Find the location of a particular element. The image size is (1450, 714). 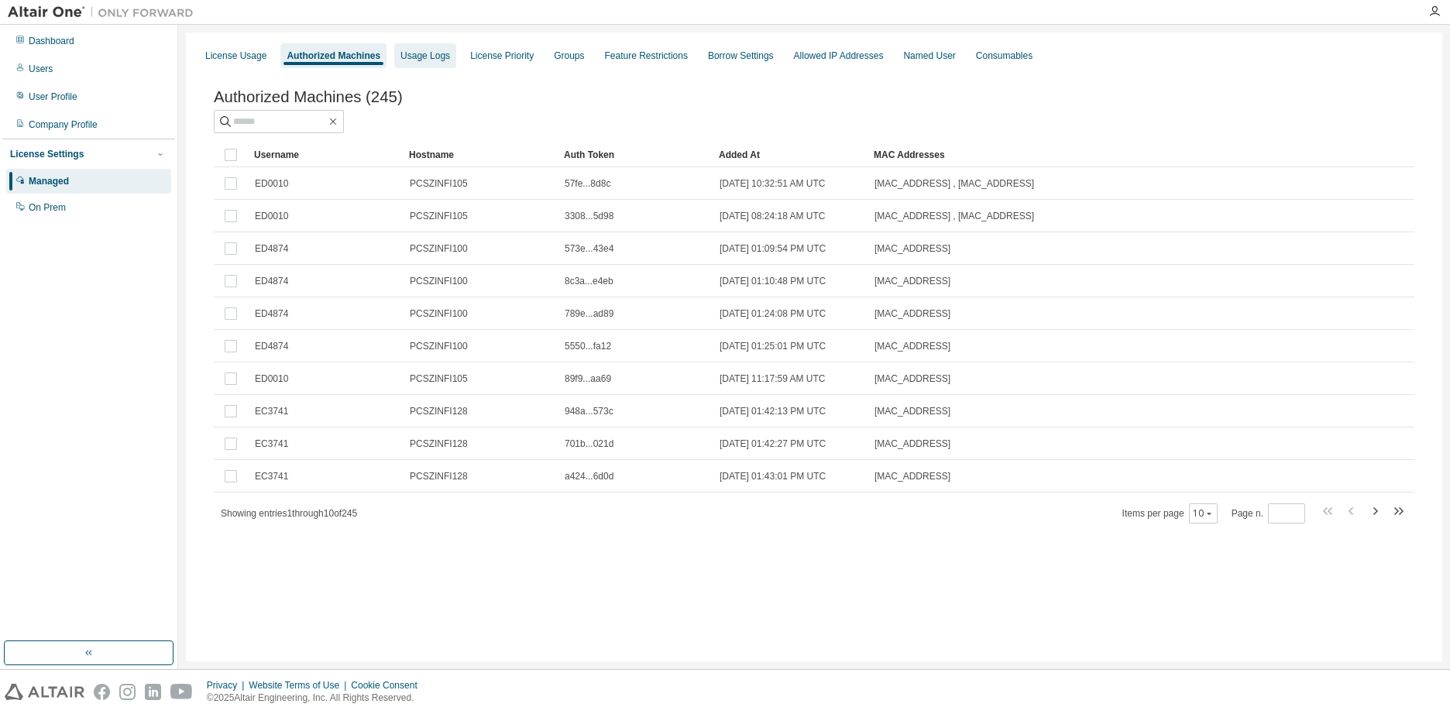

div: Cookie Consent is located at coordinates (388, 685).